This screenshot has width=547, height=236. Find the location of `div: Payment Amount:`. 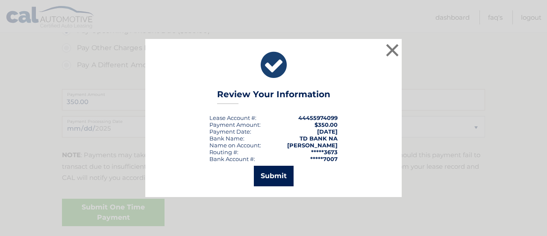

div: Payment Amount: is located at coordinates (235, 124).